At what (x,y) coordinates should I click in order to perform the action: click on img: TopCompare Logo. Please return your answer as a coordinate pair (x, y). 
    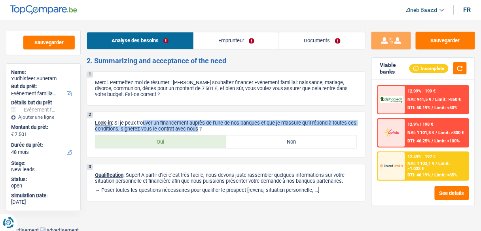
    Looking at the image, I should click on (43, 10).